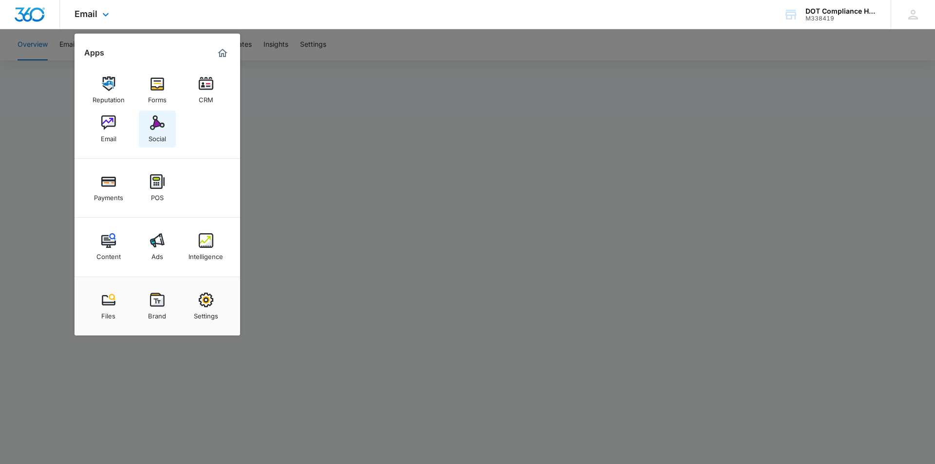 The image size is (935, 464). Describe the element at coordinates (109, 195) in the screenshot. I see `div: Payments` at that location.